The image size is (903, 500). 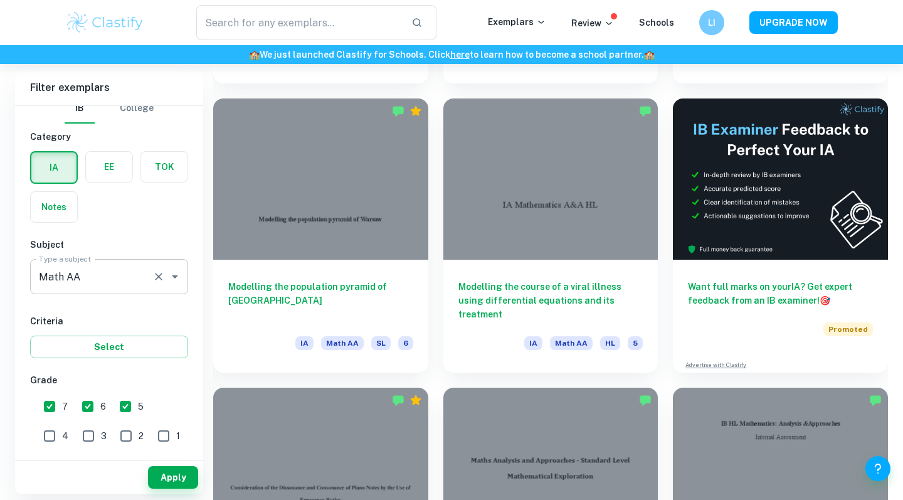 I want to click on a: here, so click(x=460, y=55).